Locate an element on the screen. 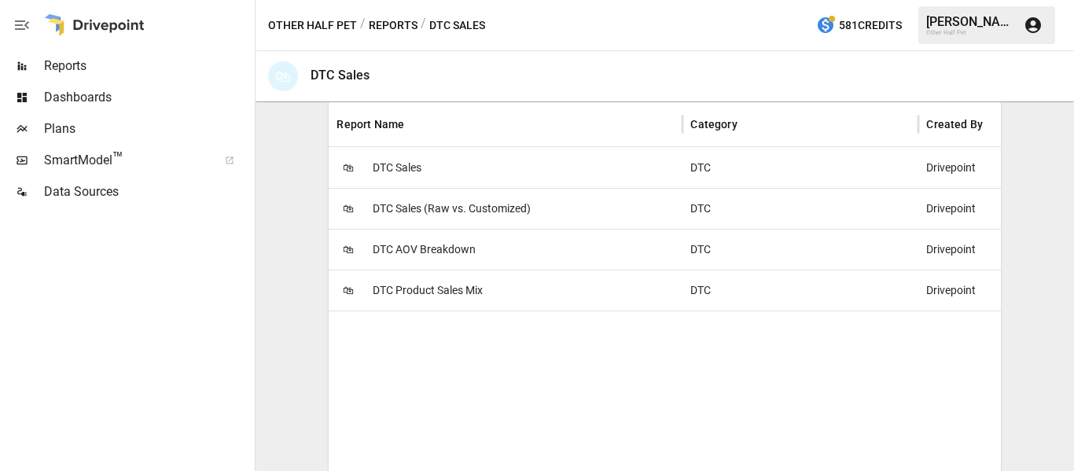 The height and width of the screenshot is (471, 1074). span: SmartModel is located at coordinates (126, 160).